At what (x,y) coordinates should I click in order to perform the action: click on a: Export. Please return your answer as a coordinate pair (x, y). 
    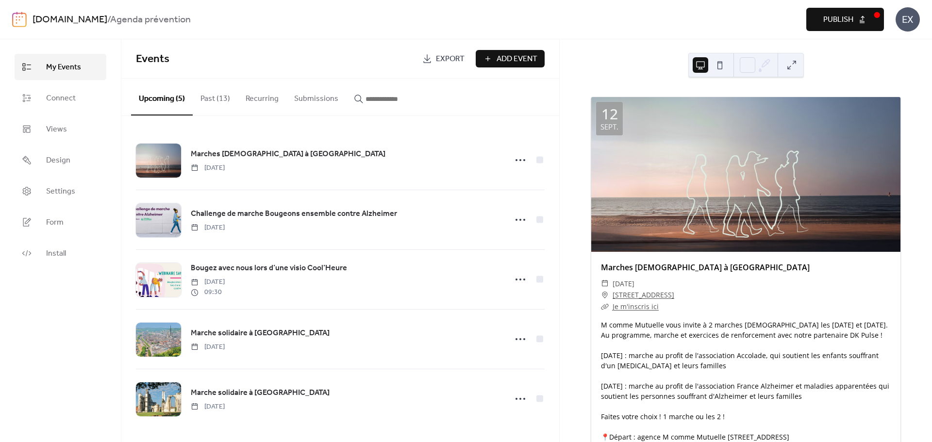
    Looking at the image, I should click on (443, 59).